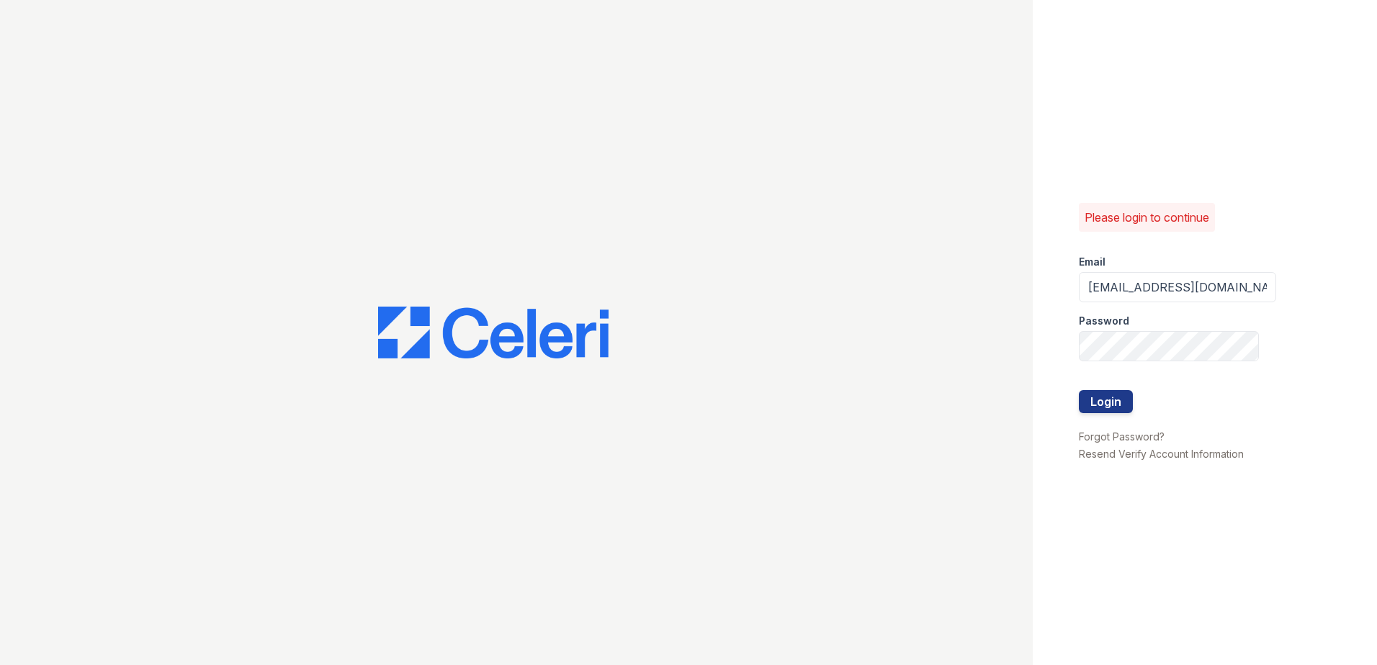 This screenshot has width=1377, height=665. I want to click on a: Forgot Password?, so click(1121, 436).